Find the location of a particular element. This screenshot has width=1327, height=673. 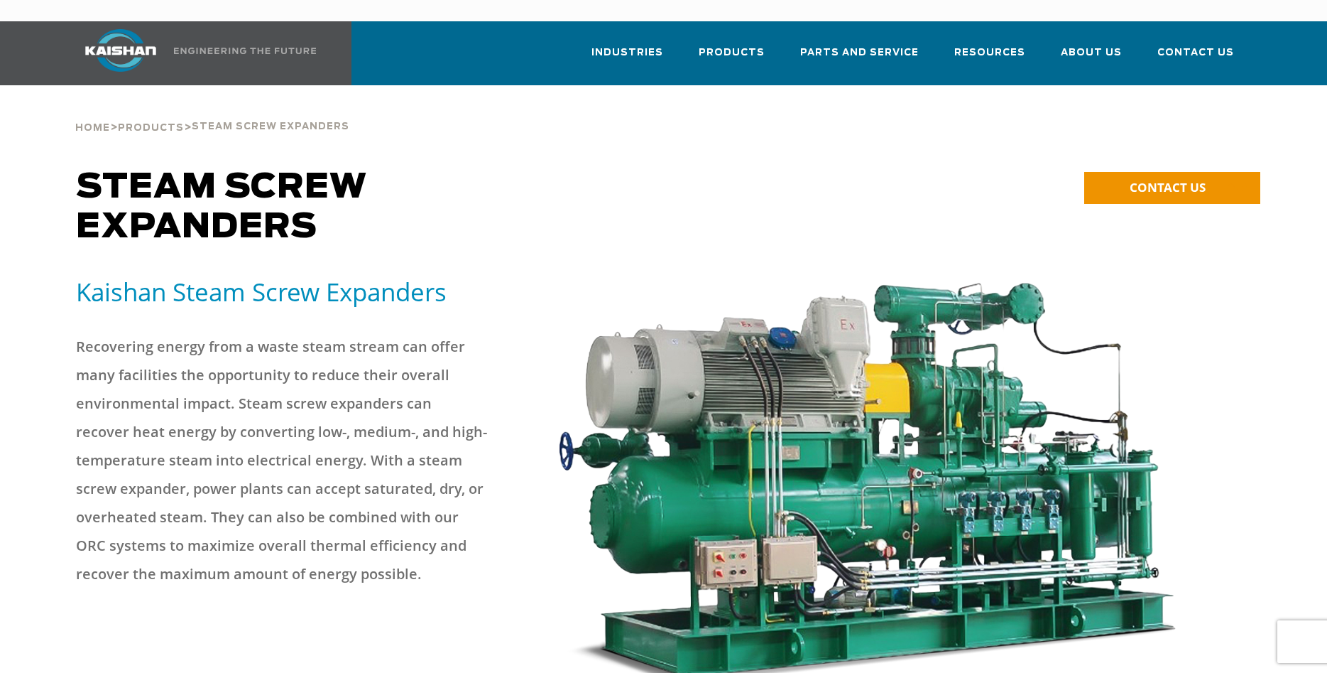

span: About Us is located at coordinates (1092, 53).